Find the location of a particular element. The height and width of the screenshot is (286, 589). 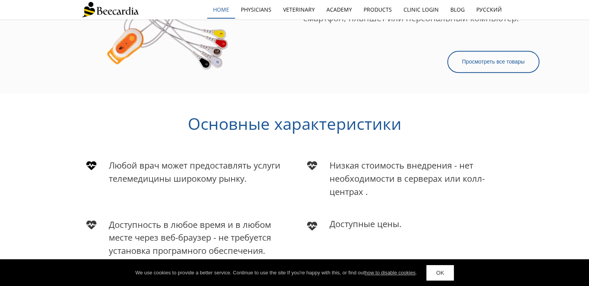

a: Beecardia is located at coordinates (110, 10).